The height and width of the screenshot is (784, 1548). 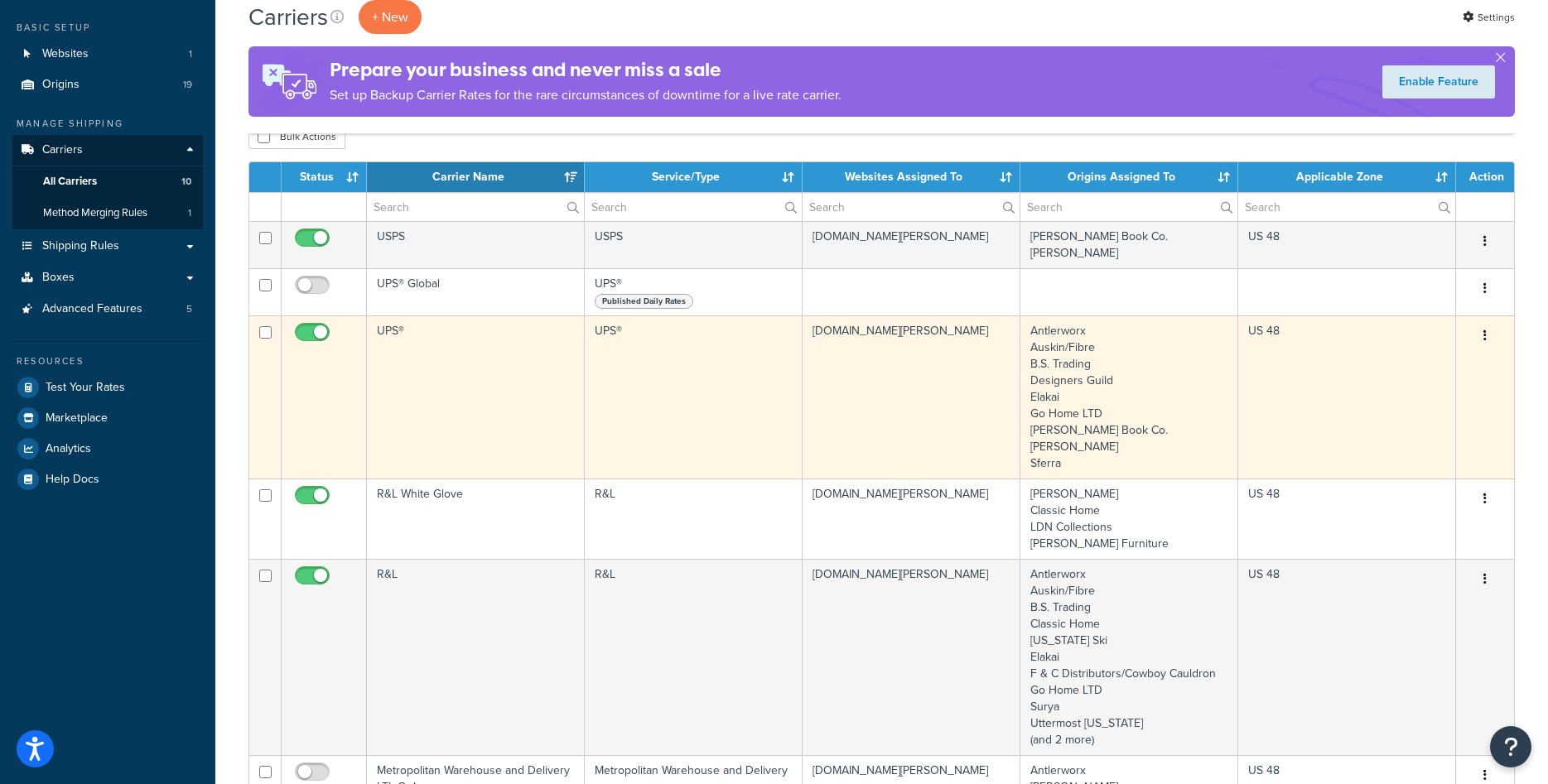 I want to click on a: Method Merging Rules 1, so click(x=108, y=213).